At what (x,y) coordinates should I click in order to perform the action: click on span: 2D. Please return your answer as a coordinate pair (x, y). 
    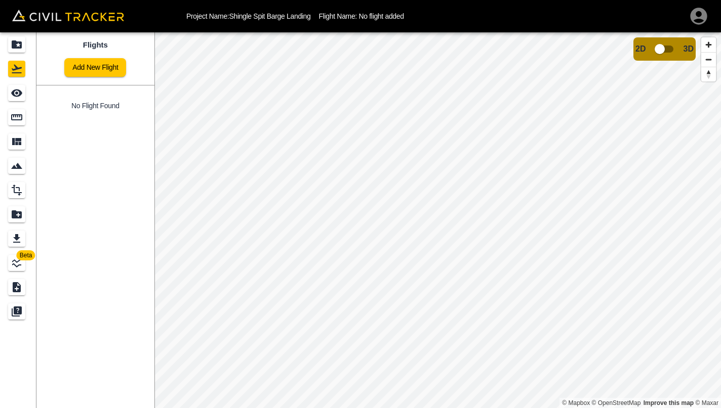
    Looking at the image, I should click on (640, 49).